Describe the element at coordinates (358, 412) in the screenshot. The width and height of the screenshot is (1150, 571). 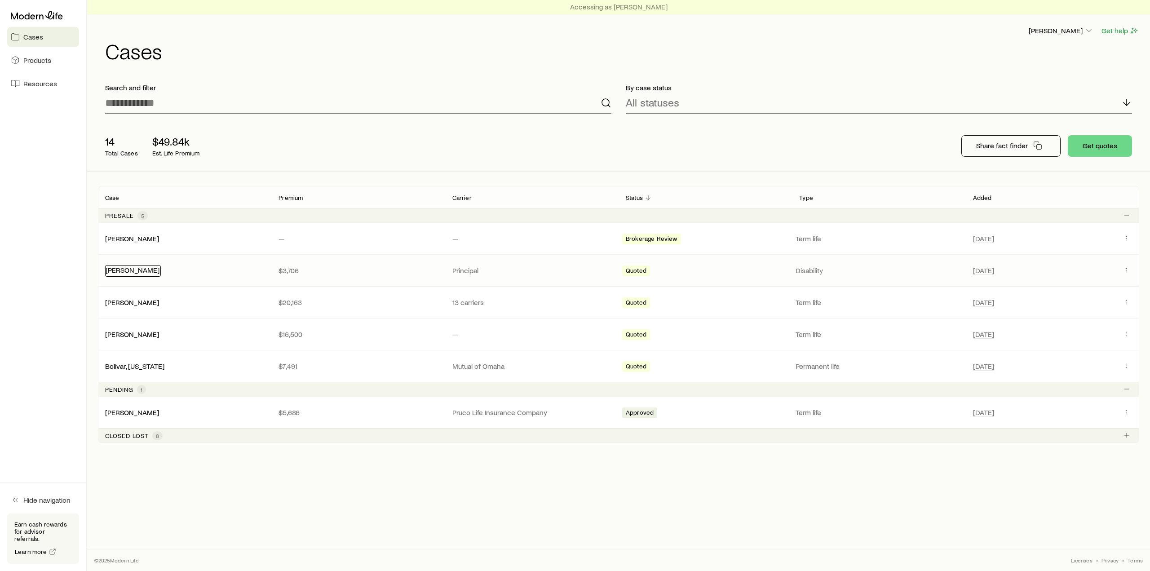
I see `p: $5,686` at that location.